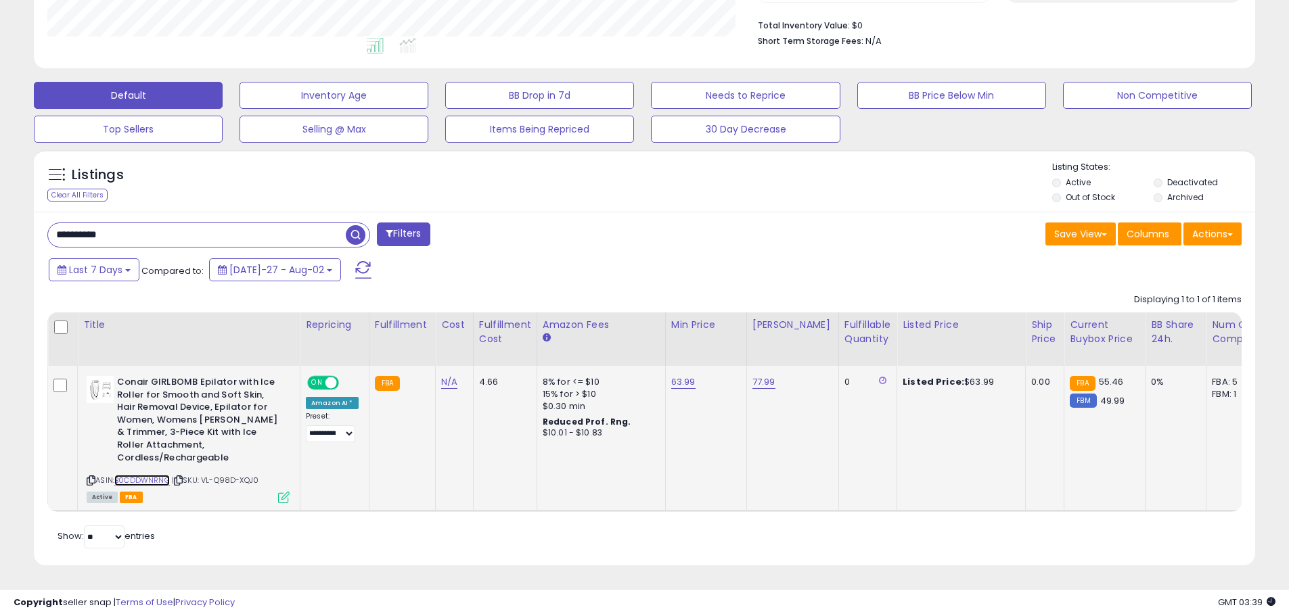 The height and width of the screenshot is (616, 1289). Describe the element at coordinates (1045, 332) in the screenshot. I see `div: Ship Price` at that location.